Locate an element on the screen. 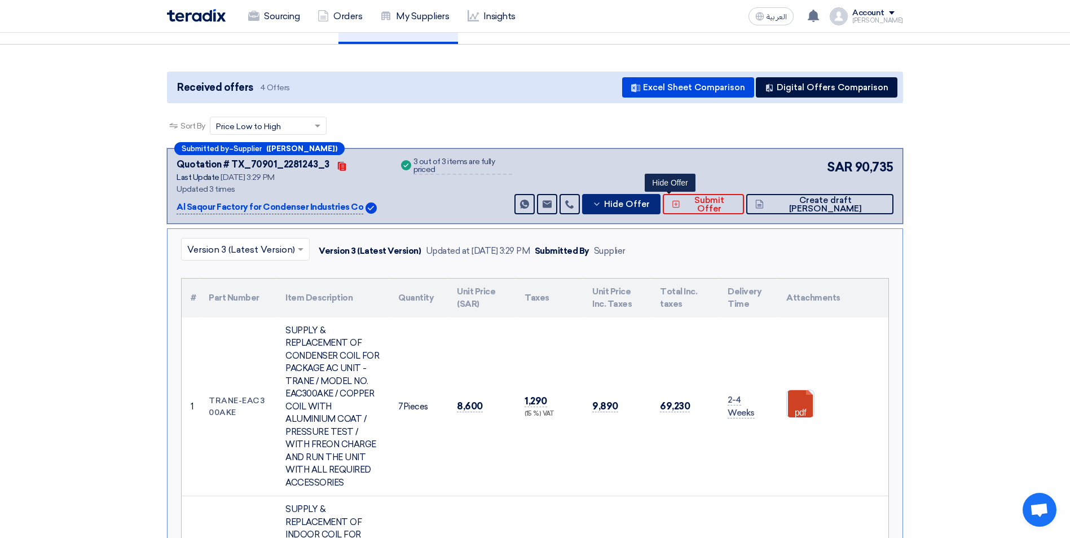 Image resolution: width=1070 pixels, height=538 pixels. button: العربية is located at coordinates (771, 16).